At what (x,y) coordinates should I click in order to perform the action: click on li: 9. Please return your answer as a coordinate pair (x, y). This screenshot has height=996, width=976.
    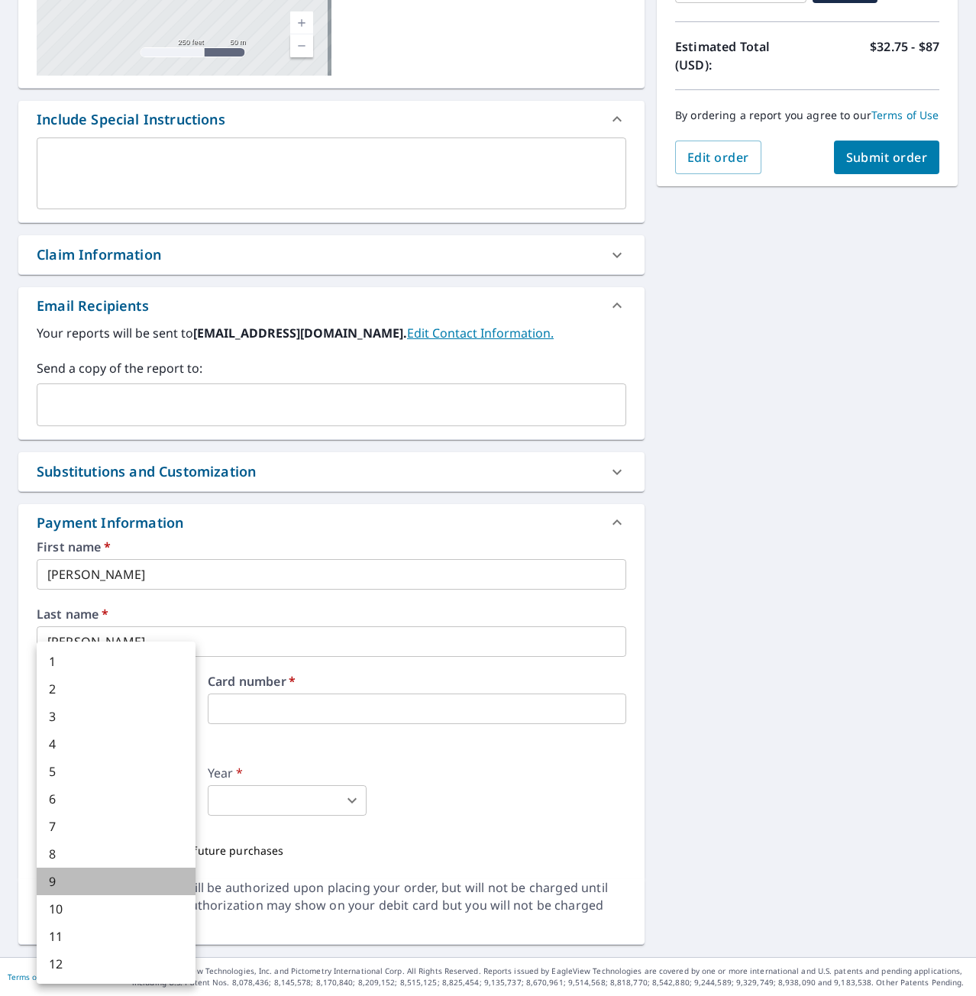
    Looking at the image, I should click on (116, 881).